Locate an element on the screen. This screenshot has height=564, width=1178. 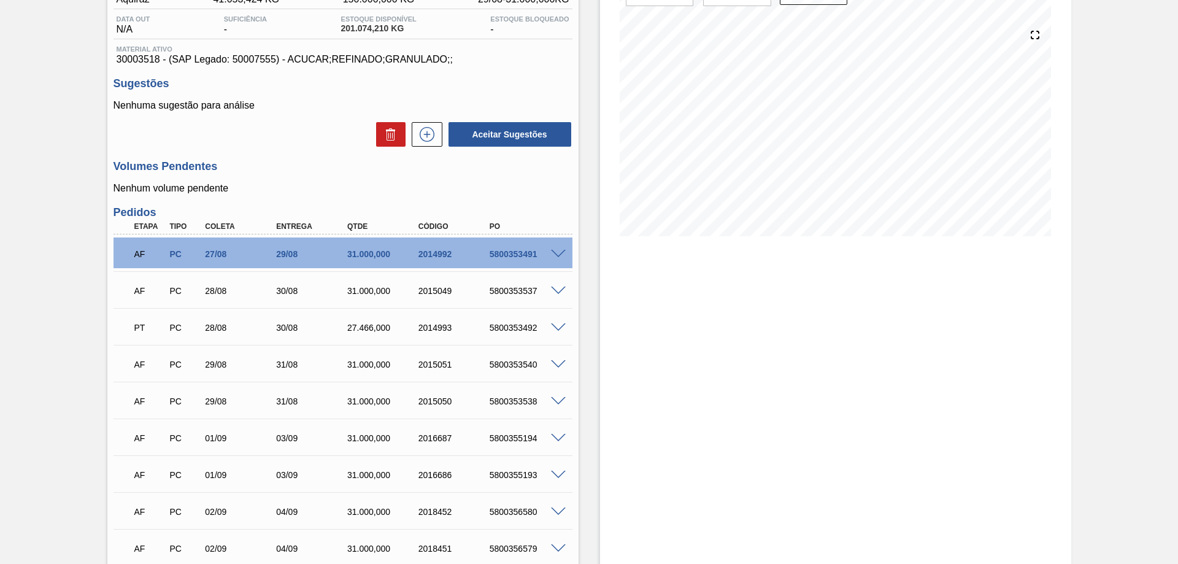
span: Estoque Bloqueado is located at coordinates (530, 19).